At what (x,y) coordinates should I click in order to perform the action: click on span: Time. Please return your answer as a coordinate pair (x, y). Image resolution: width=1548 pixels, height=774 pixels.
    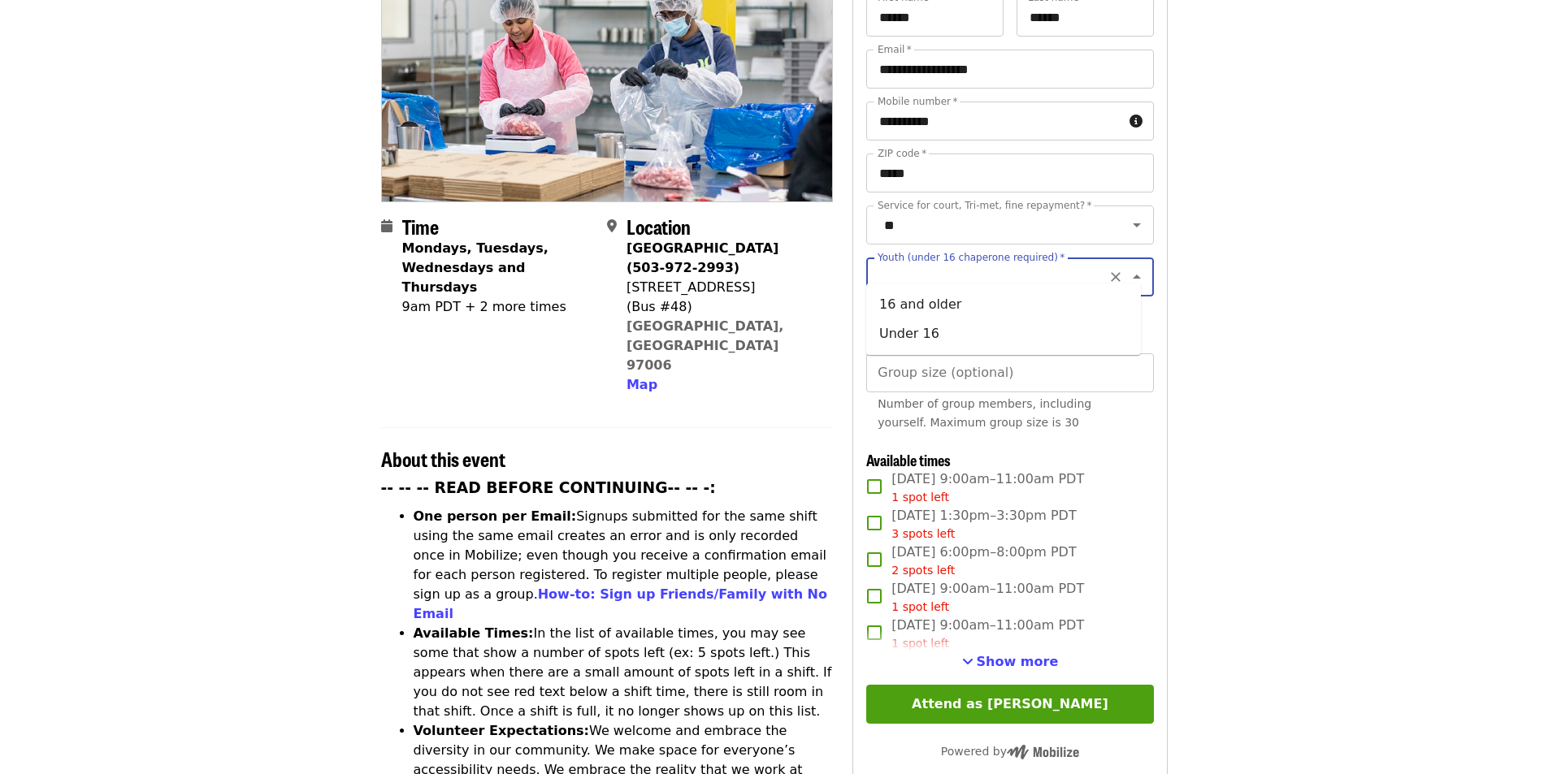
    Looking at the image, I should click on (420, 226).